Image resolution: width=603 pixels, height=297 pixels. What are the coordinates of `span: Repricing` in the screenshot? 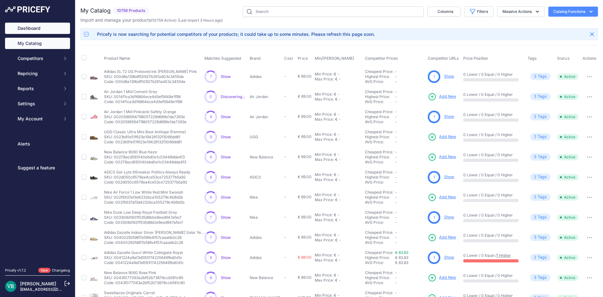 It's located at (38, 73).